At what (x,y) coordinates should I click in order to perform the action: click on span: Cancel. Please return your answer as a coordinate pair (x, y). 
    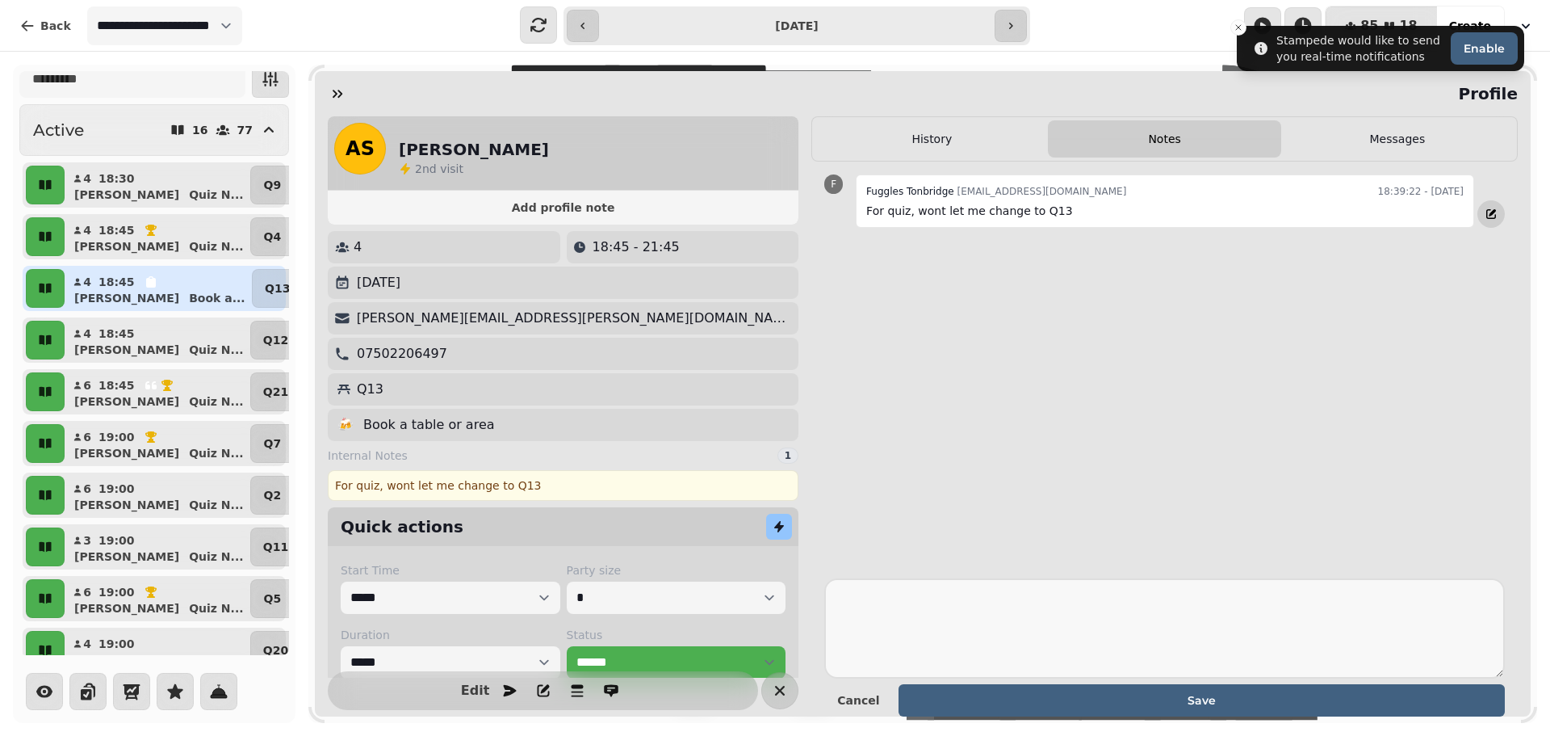
    Looking at the image, I should click on (858, 700).